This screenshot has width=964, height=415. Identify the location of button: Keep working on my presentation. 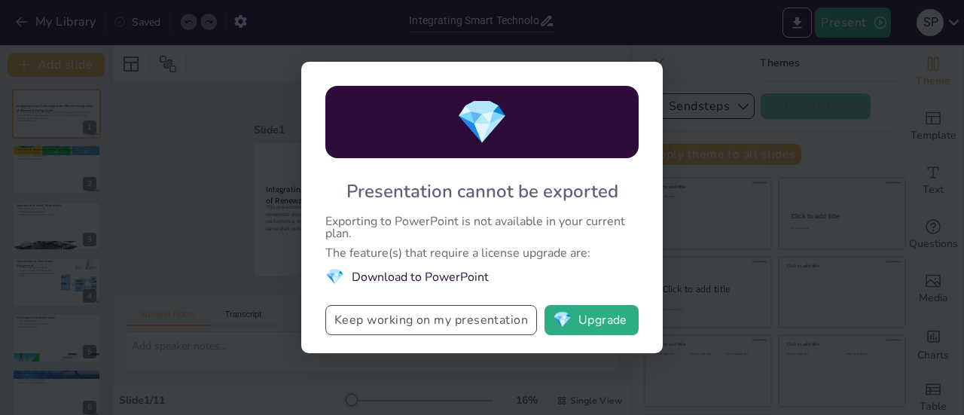
(431, 320).